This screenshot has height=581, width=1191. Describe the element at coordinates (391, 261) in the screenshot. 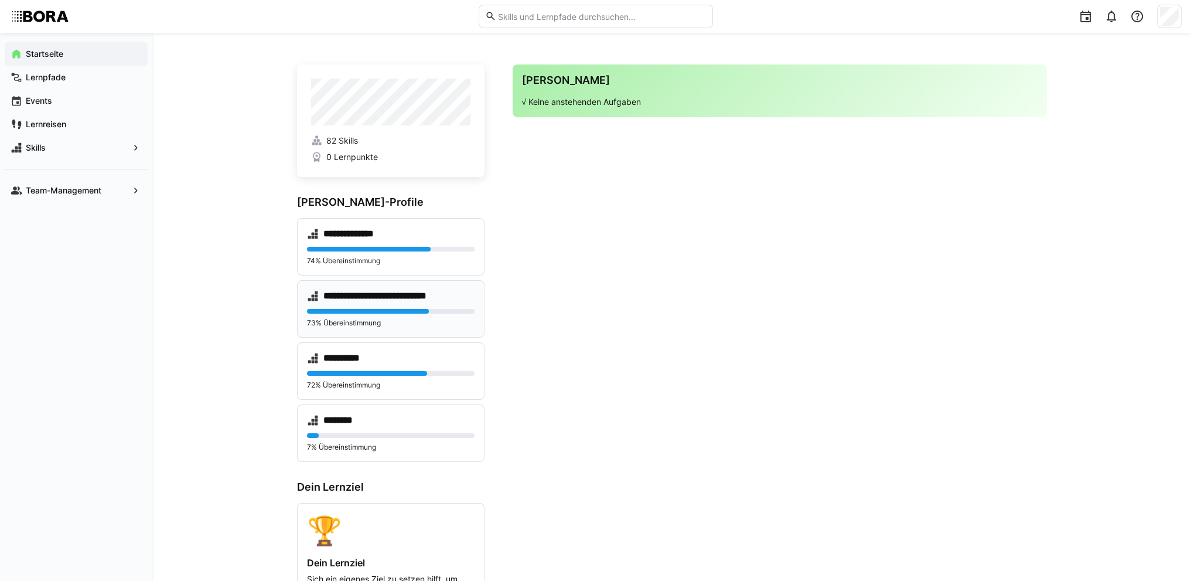

I see `p: 74% Übereinstimmung` at that location.